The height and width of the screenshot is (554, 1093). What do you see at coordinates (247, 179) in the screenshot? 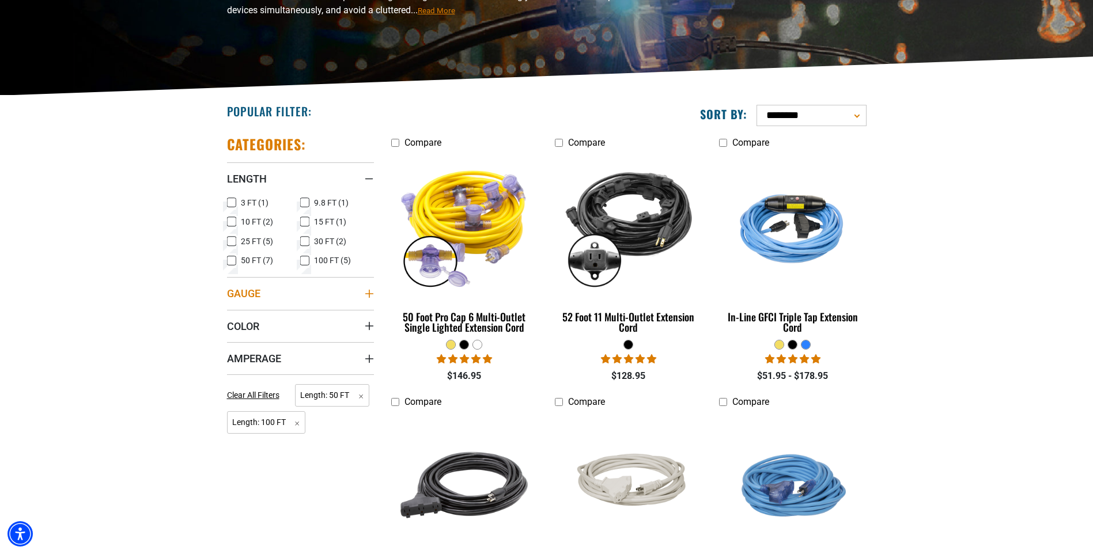
I see `span: Length` at bounding box center [247, 179].